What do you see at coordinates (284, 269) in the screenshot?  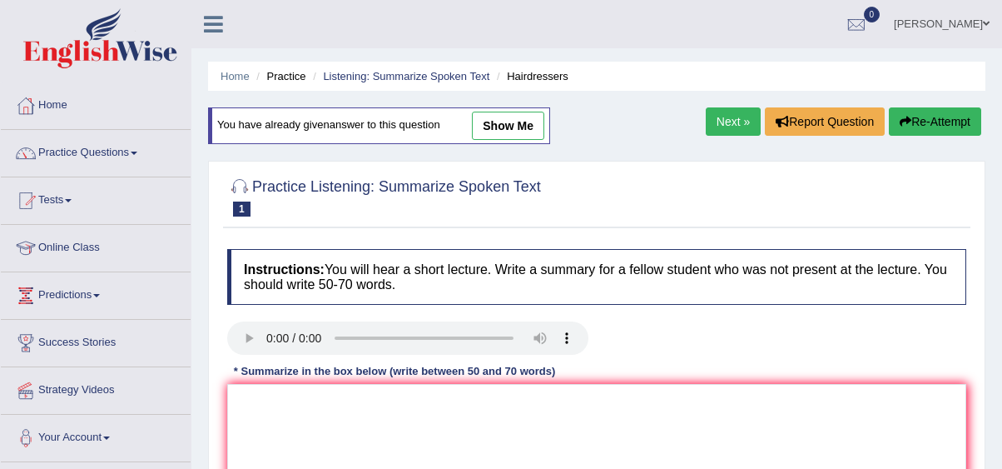 I see `b: Instructions:` at bounding box center [284, 269].